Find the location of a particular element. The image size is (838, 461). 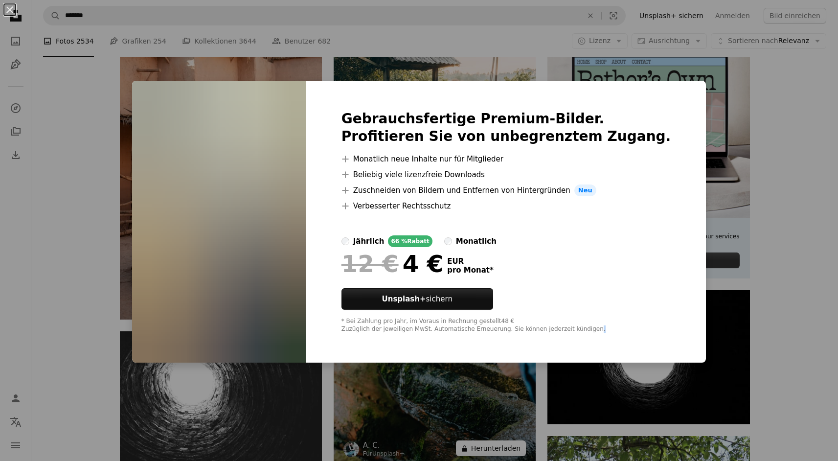

div: * Bei Zahlung pro Jahr, im Voraus in Rechnung gestellt 48 € Zuzüglich der jeweiligen MwSt. Automa... is located at coordinates (507, 325).